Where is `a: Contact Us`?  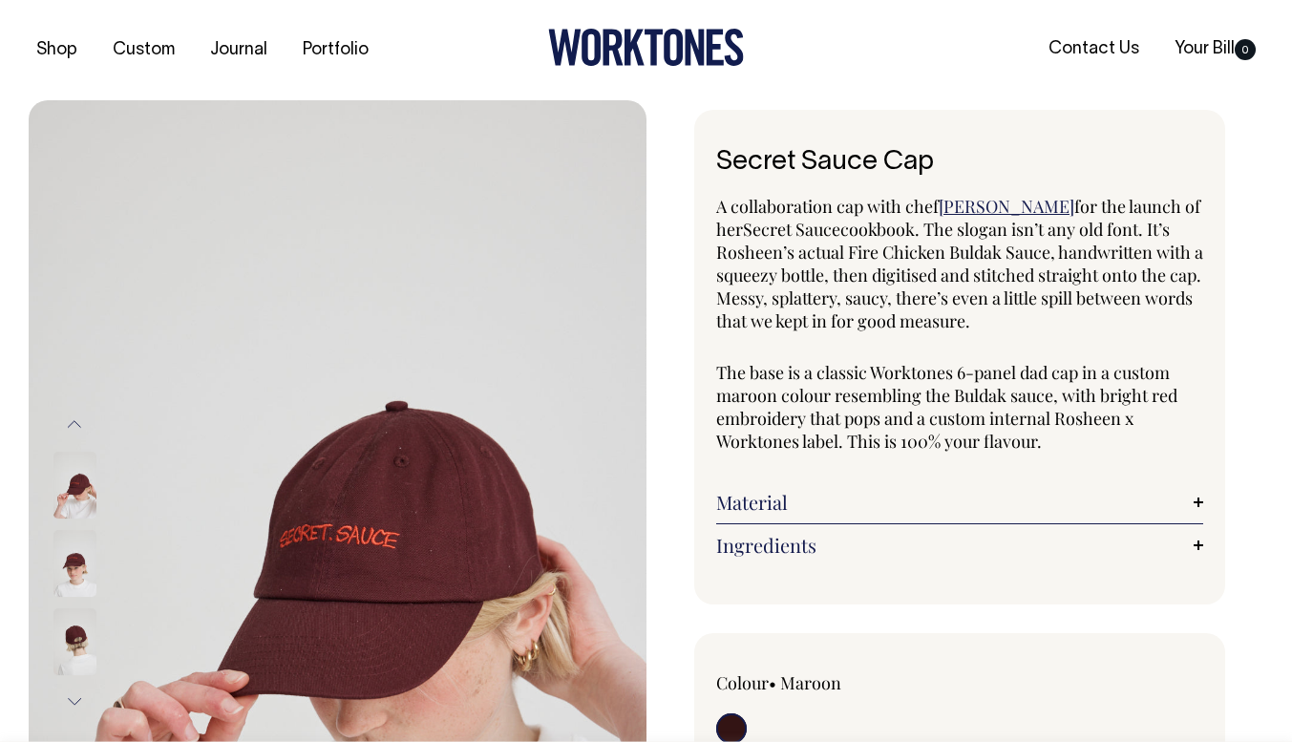
a: Contact Us is located at coordinates (1093, 49).